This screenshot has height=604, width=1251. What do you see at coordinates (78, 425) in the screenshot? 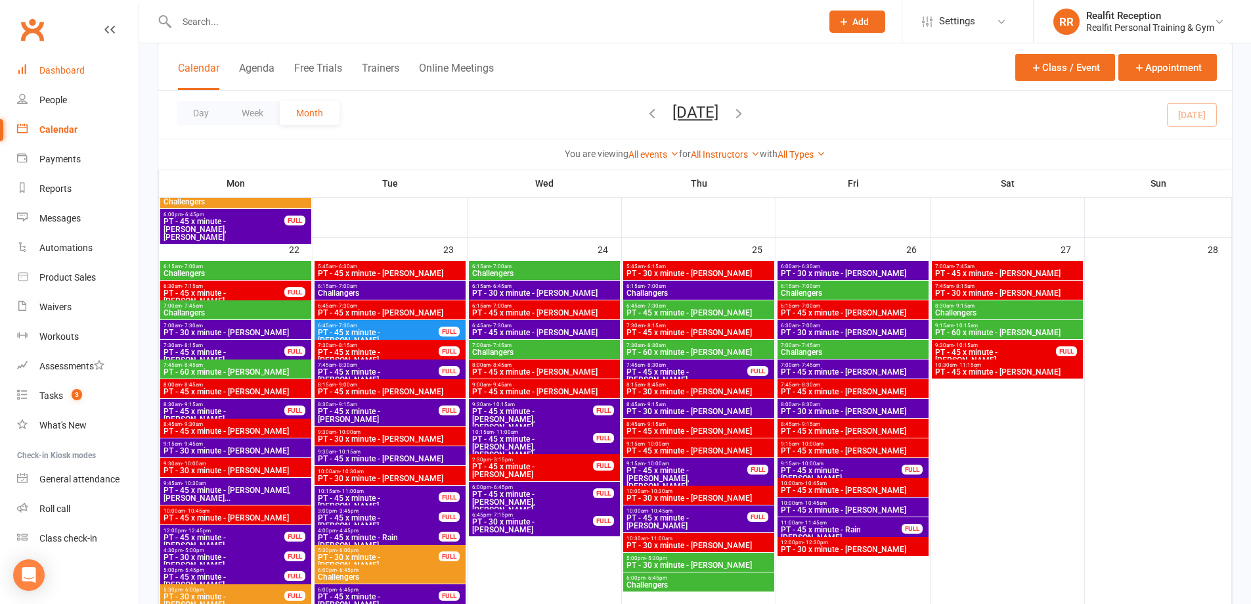
I see `a: What's New` at bounding box center [78, 425].